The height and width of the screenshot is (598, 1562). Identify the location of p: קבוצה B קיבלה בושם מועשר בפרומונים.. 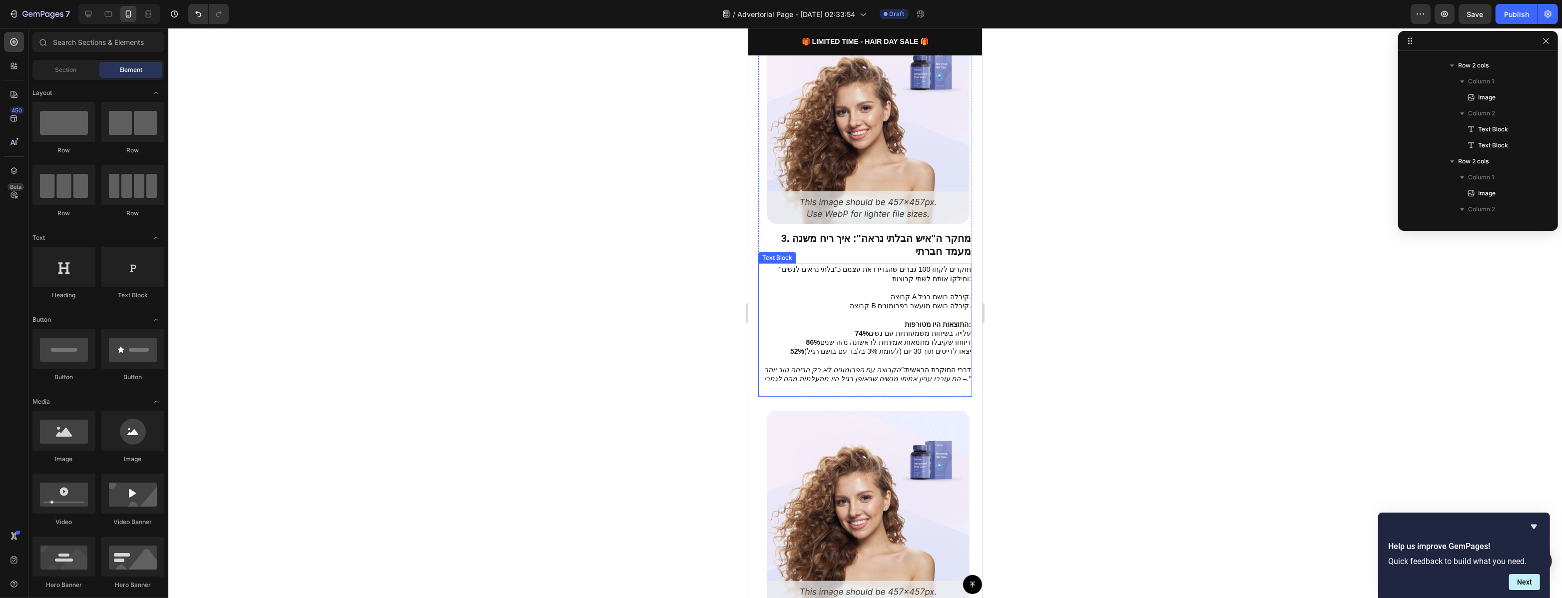
(117, 287).